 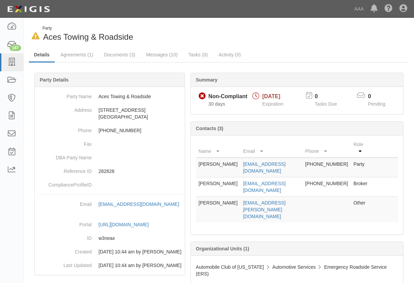 I want to click on dt: Fax, so click(x=65, y=142).